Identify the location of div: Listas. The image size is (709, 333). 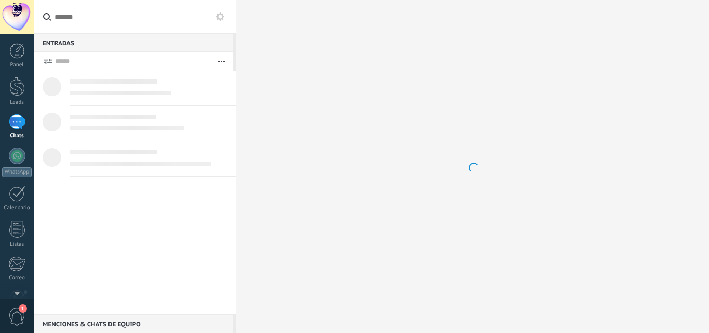
(17, 244).